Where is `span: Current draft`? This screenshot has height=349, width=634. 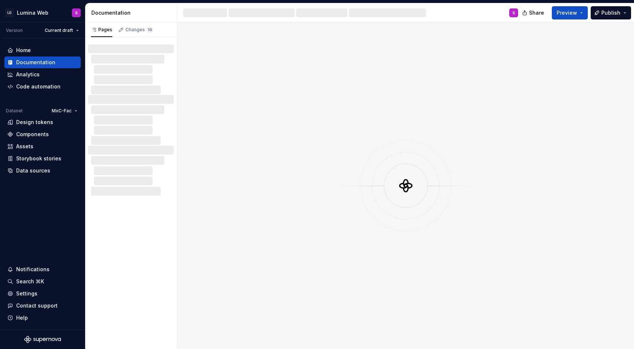
span: Current draft is located at coordinates (59, 30).